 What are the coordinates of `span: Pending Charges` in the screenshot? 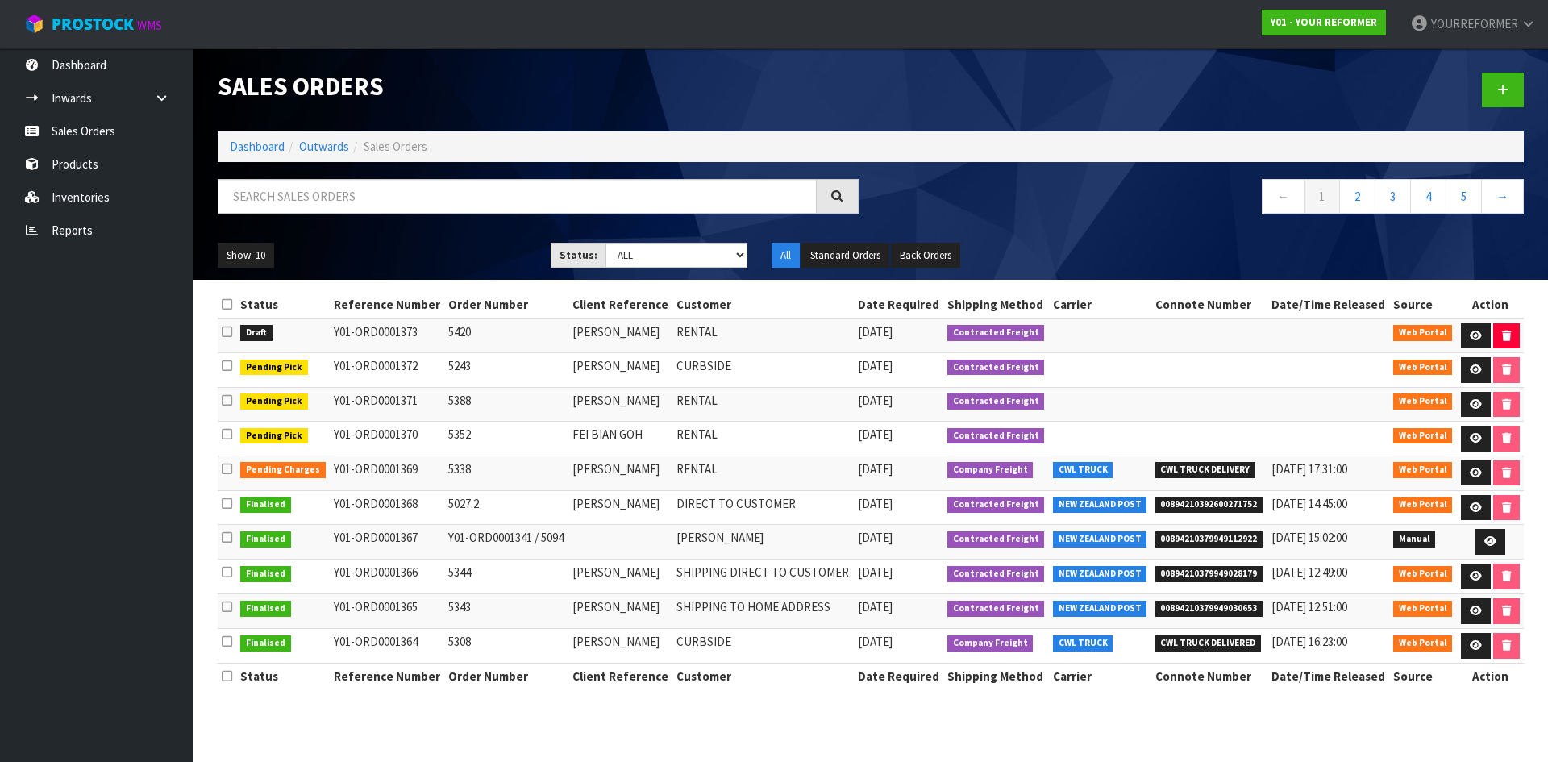 It's located at (283, 470).